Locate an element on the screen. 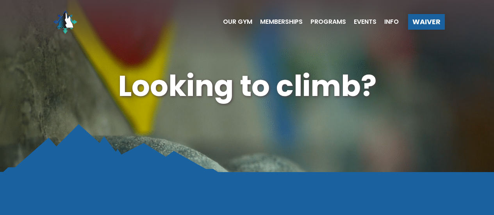 Image resolution: width=494 pixels, height=215 pixels. a: Memberships is located at coordinates (277, 22).